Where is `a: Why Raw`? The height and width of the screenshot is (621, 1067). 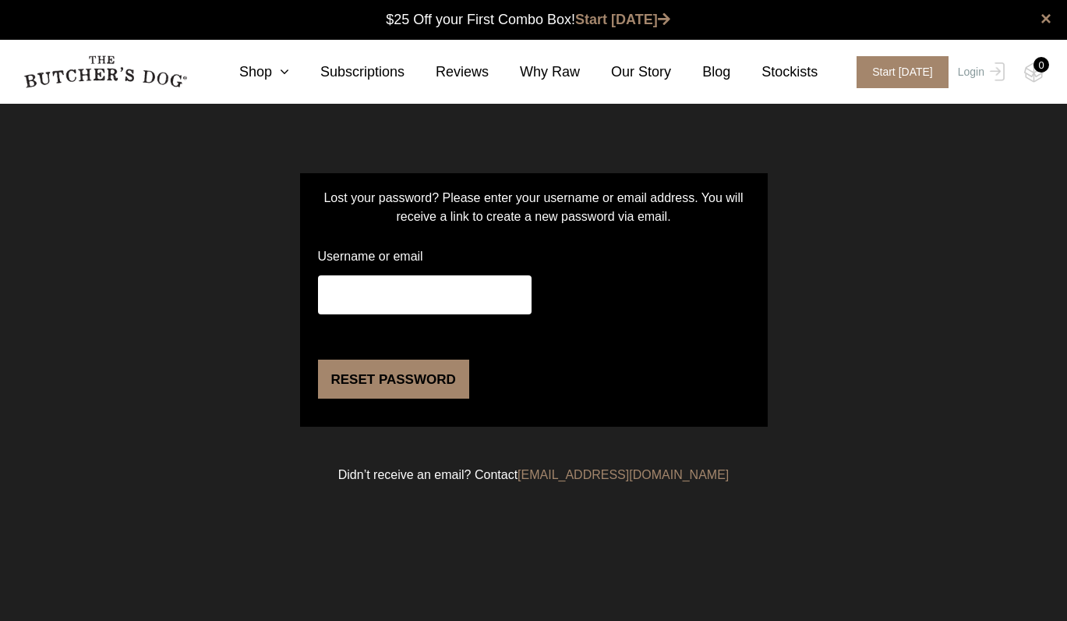 a: Why Raw is located at coordinates (534, 72).